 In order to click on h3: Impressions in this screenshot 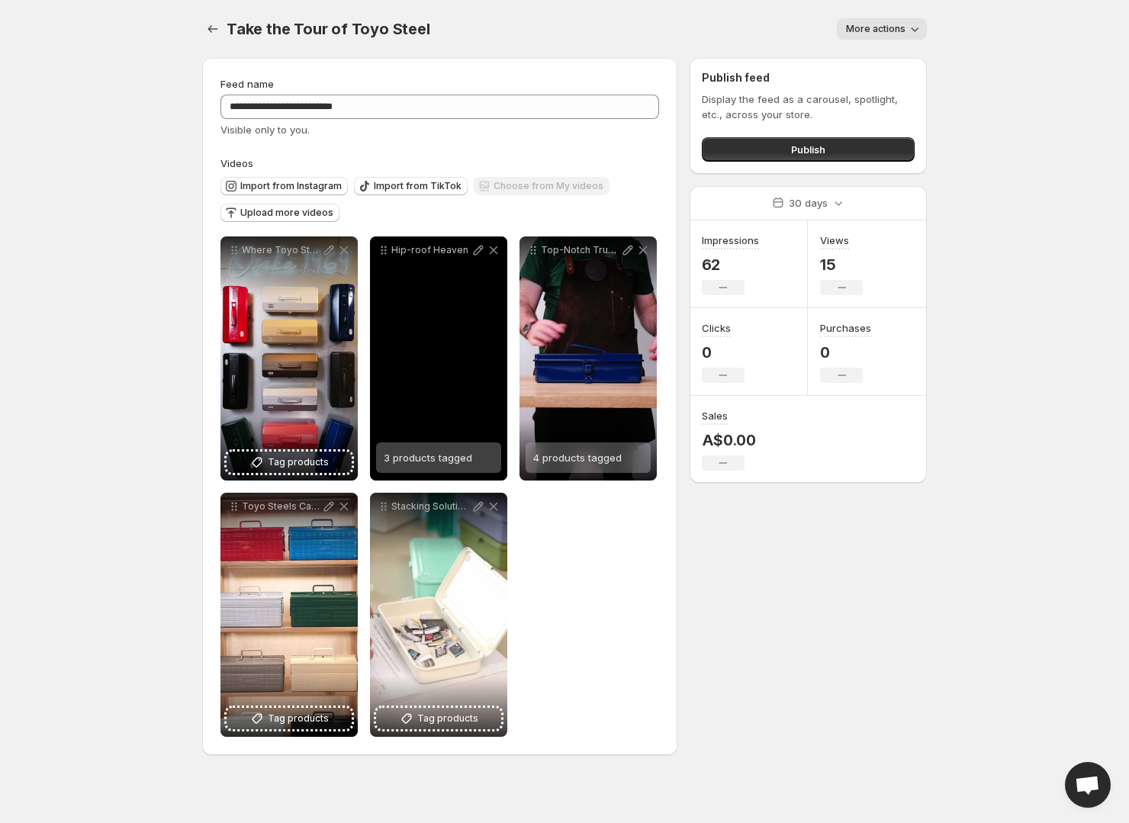, I will do `click(730, 240)`.